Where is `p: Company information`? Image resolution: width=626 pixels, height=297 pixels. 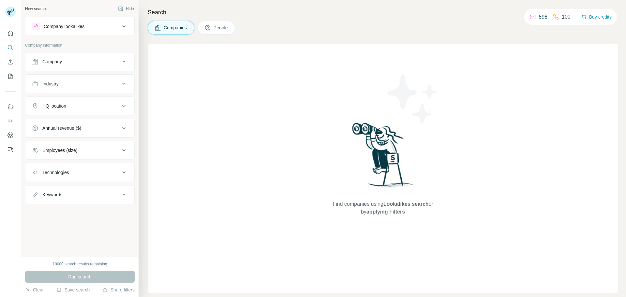 p: Company information is located at coordinates (80, 45).